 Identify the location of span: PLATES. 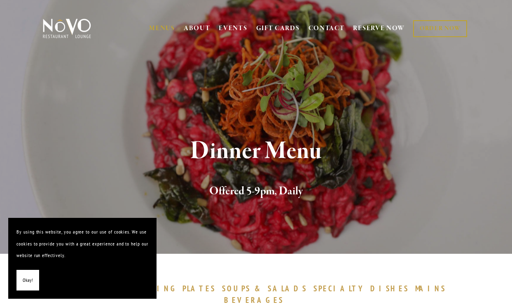
(199, 288).